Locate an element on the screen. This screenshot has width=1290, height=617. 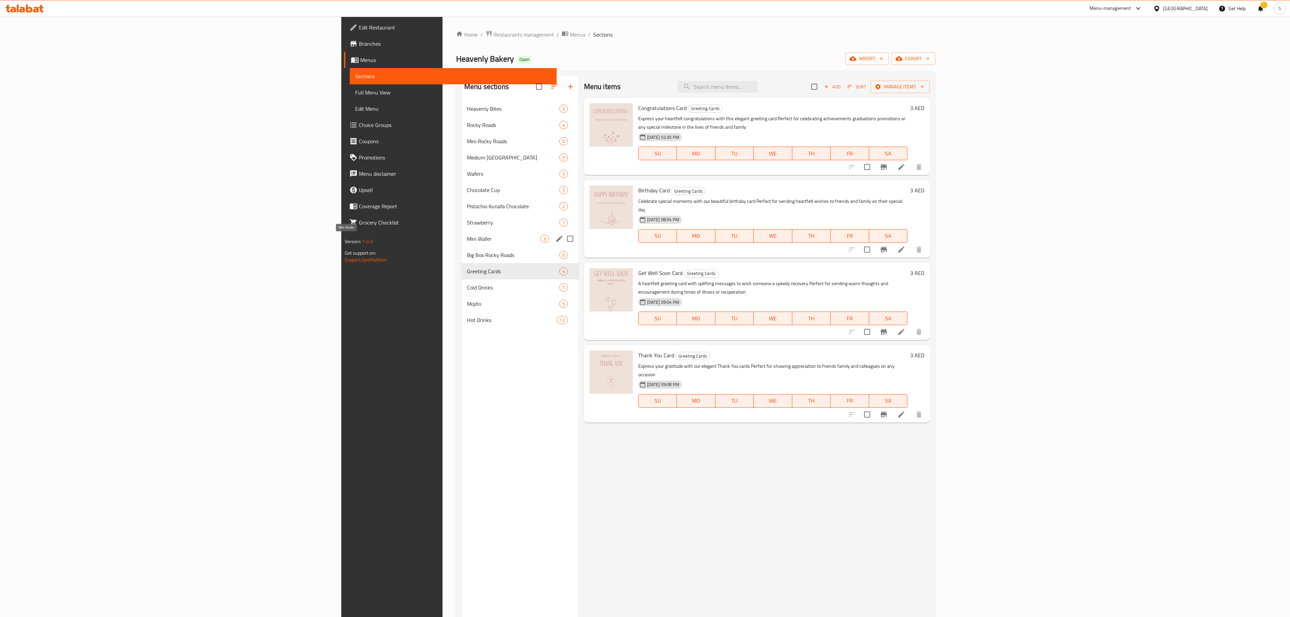
span: 12 is located at coordinates (562, 320).